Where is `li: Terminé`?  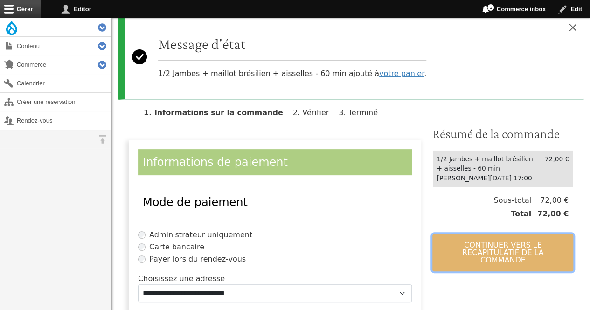 li: Terminé is located at coordinates (362, 112).